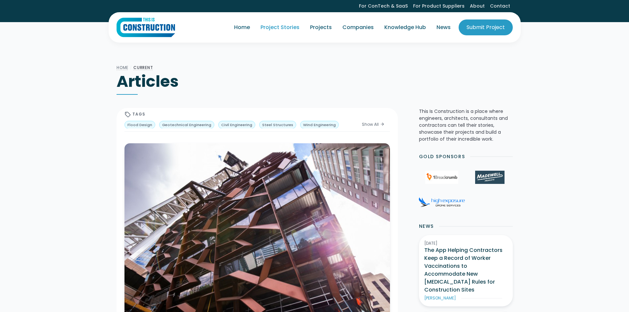 This screenshot has width=629, height=312. I want to click on a: Civil Engineering, so click(237, 125).